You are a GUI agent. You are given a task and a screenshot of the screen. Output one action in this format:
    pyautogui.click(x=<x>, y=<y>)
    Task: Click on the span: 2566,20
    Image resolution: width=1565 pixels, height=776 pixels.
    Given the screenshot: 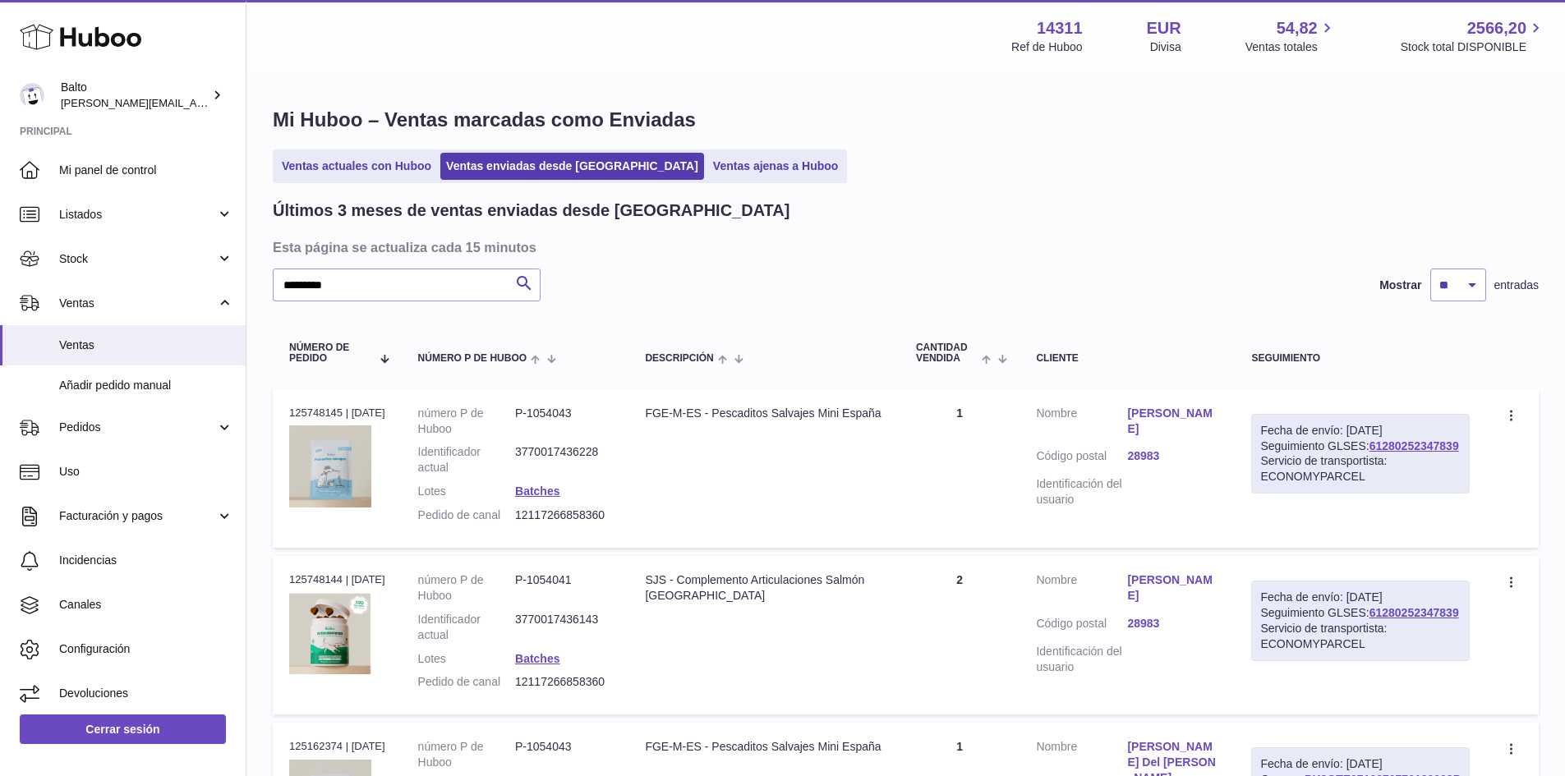 What is the action you would take?
    pyautogui.click(x=1497, y=28)
    